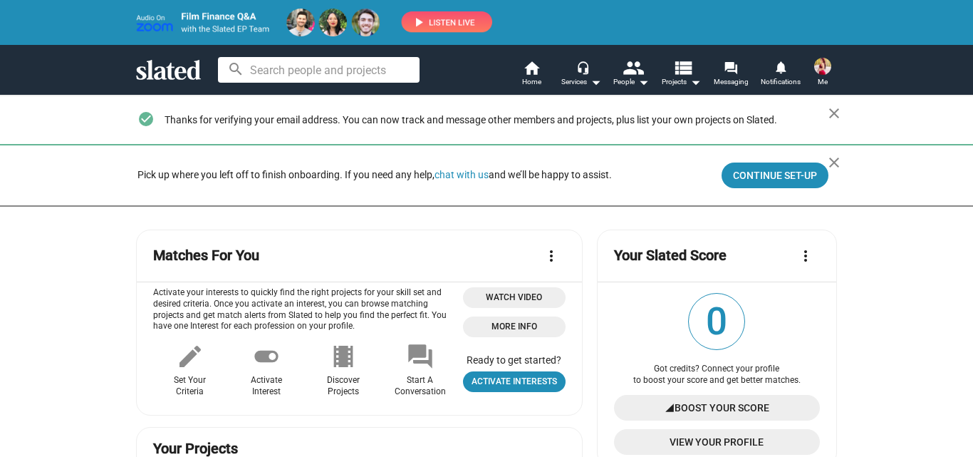  What do you see at coordinates (531, 82) in the screenshot?
I see `span: Home` at bounding box center [531, 82].